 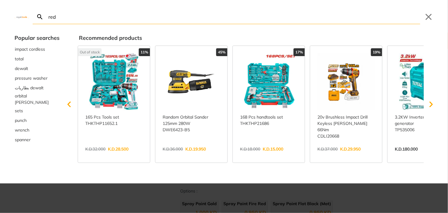 What do you see at coordinates (37, 59) in the screenshot?
I see `button: Select suggestion: total` at bounding box center [37, 59].